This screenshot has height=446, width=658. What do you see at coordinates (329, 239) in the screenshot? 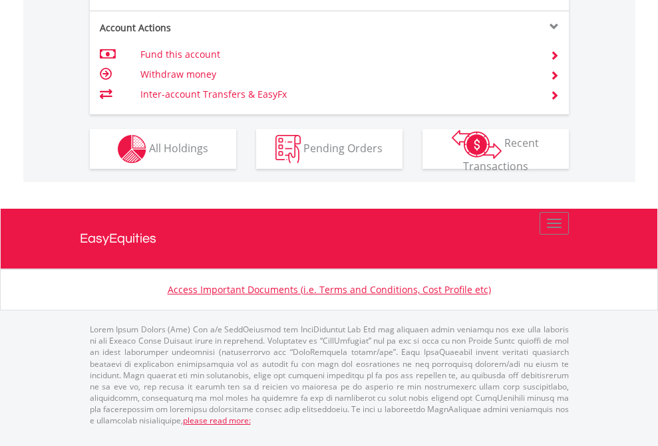
I see `div: EasyEquities` at bounding box center [329, 239].